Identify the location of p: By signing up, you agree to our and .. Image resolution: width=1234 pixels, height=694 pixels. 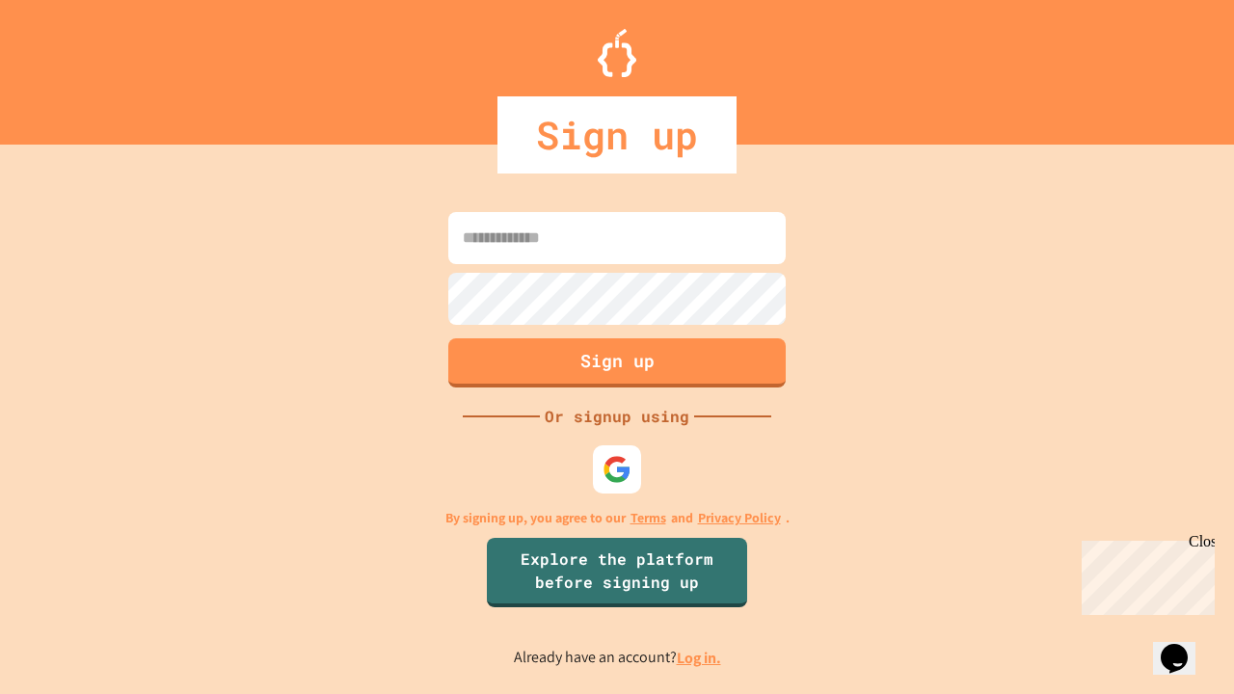
(617, 518).